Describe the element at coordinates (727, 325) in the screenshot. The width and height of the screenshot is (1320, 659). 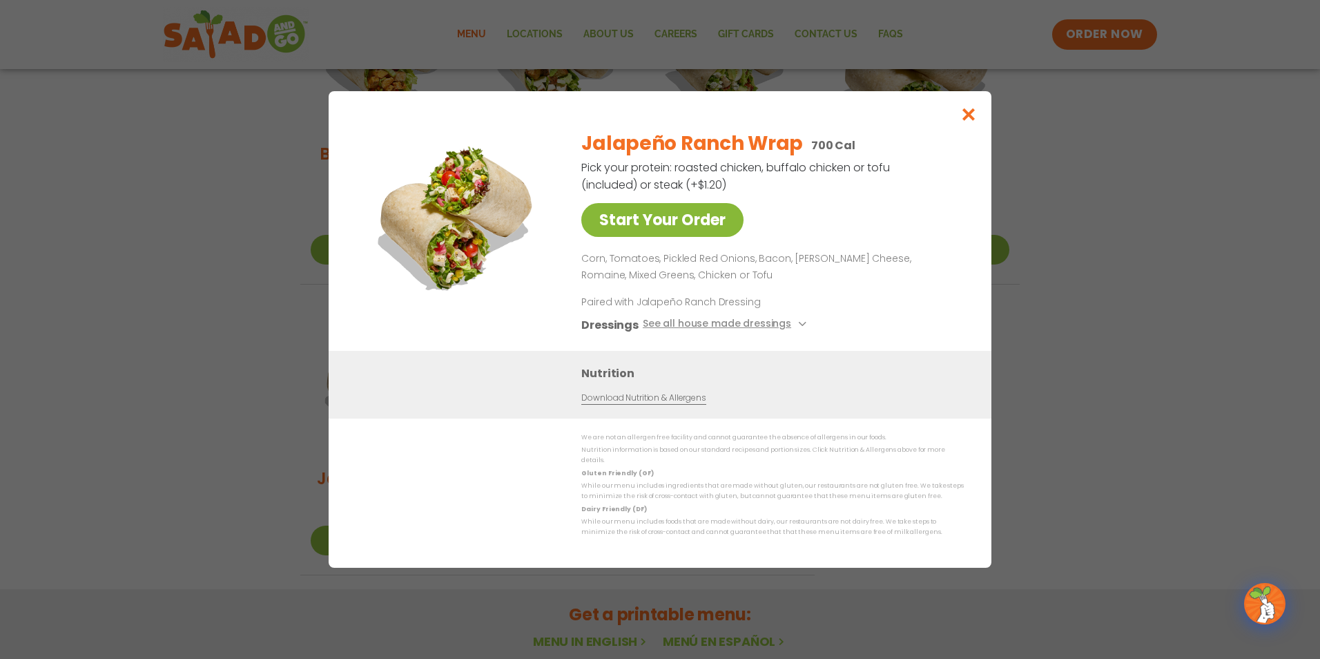
I see `button: See all house made dressings` at that location.